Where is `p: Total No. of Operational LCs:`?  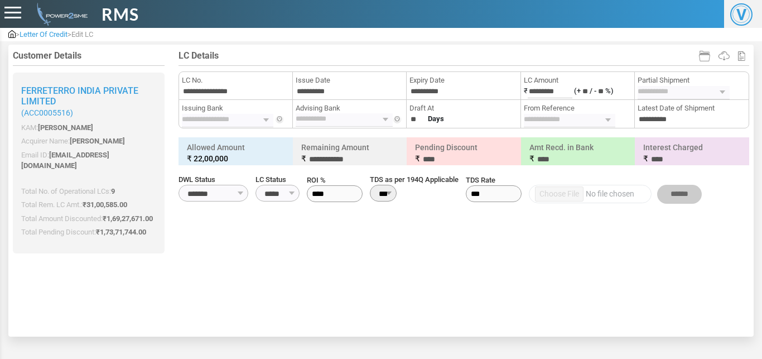 p: Total No. of Operational LCs: is located at coordinates (89, 191).